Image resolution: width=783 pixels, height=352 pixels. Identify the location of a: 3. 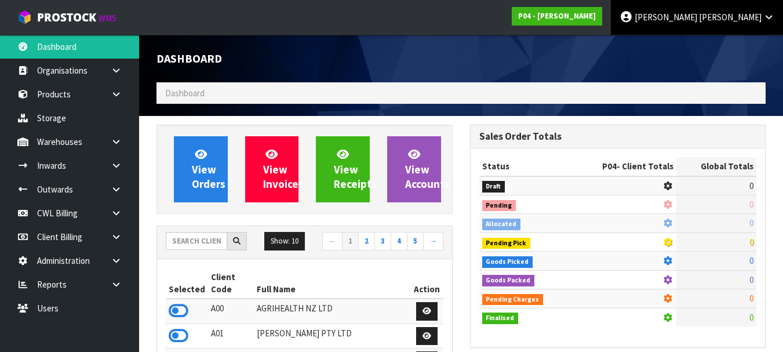
(382, 241).